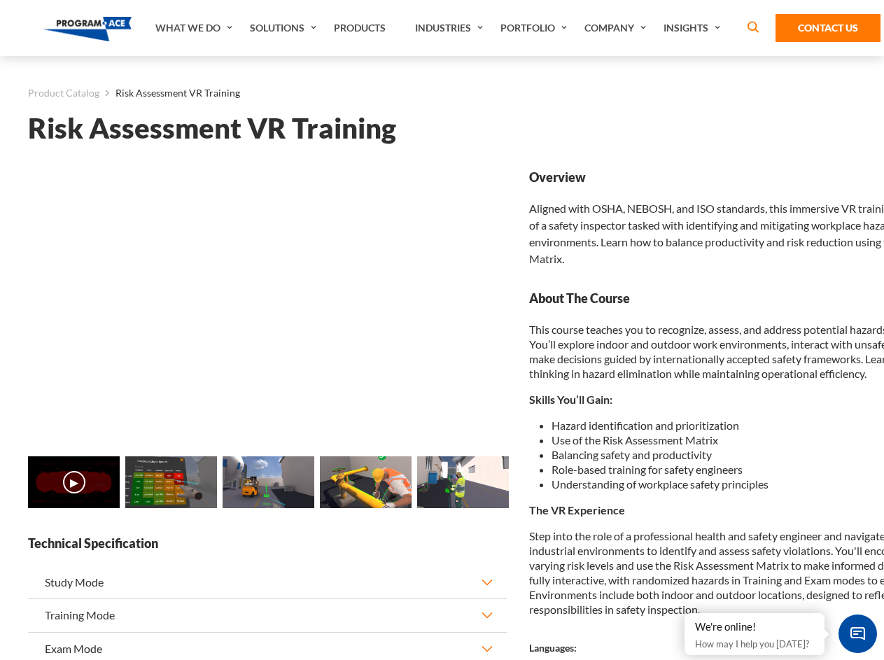 This screenshot has height=660, width=884. Describe the element at coordinates (267, 615) in the screenshot. I see `button: Training Mode` at that location.